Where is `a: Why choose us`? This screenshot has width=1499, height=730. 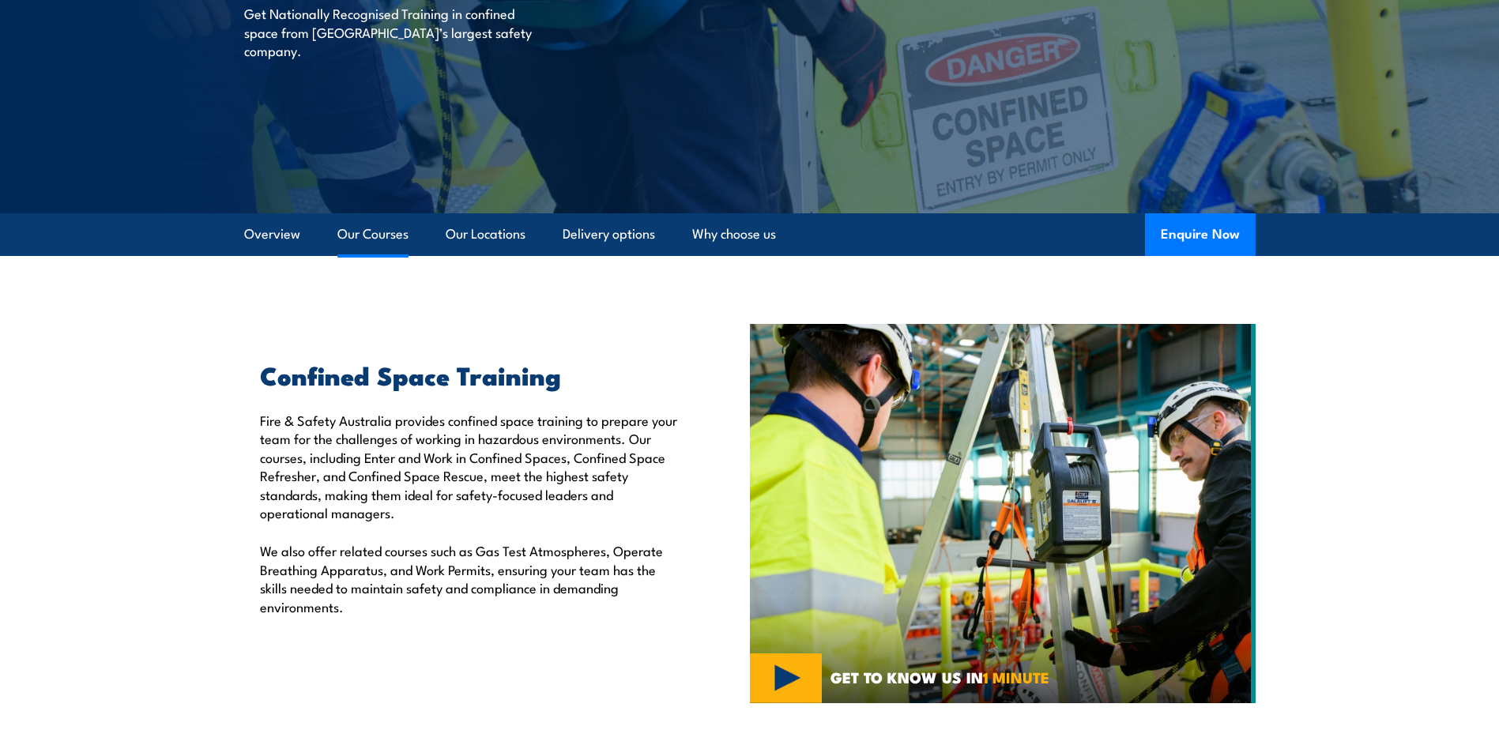 a: Why choose us is located at coordinates (734, 234).